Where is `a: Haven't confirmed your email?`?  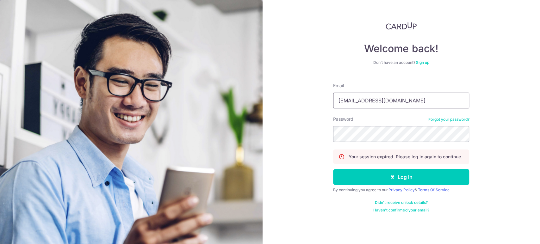
a: Haven't confirmed your email? is located at coordinates (401, 210).